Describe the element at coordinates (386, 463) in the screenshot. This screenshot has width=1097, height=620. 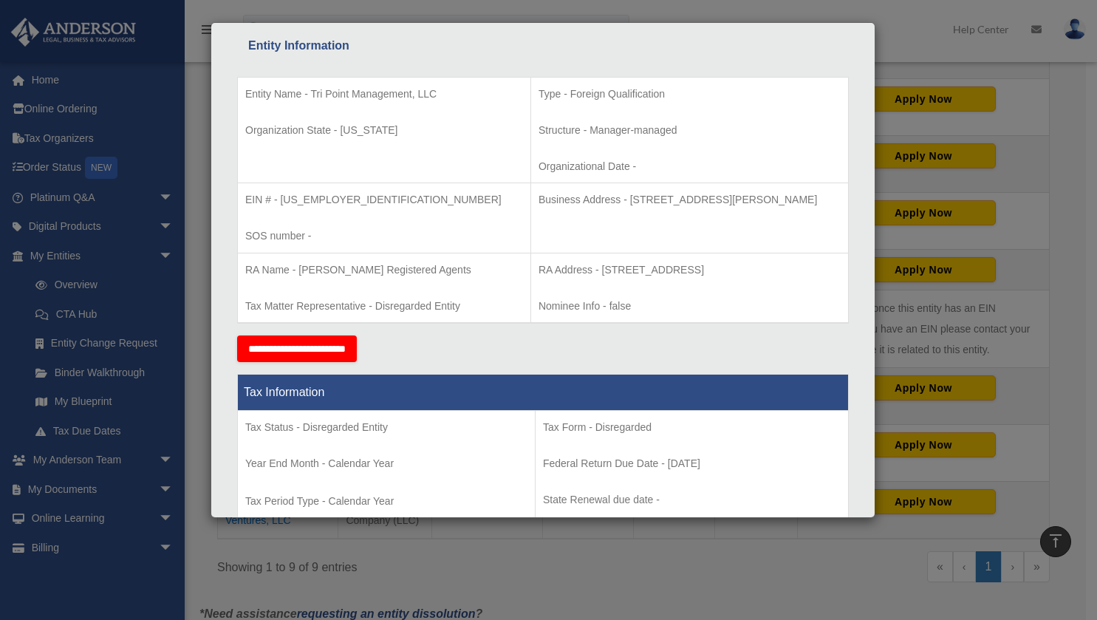
I see `p: Year End Month - Calendar Year` at that location.